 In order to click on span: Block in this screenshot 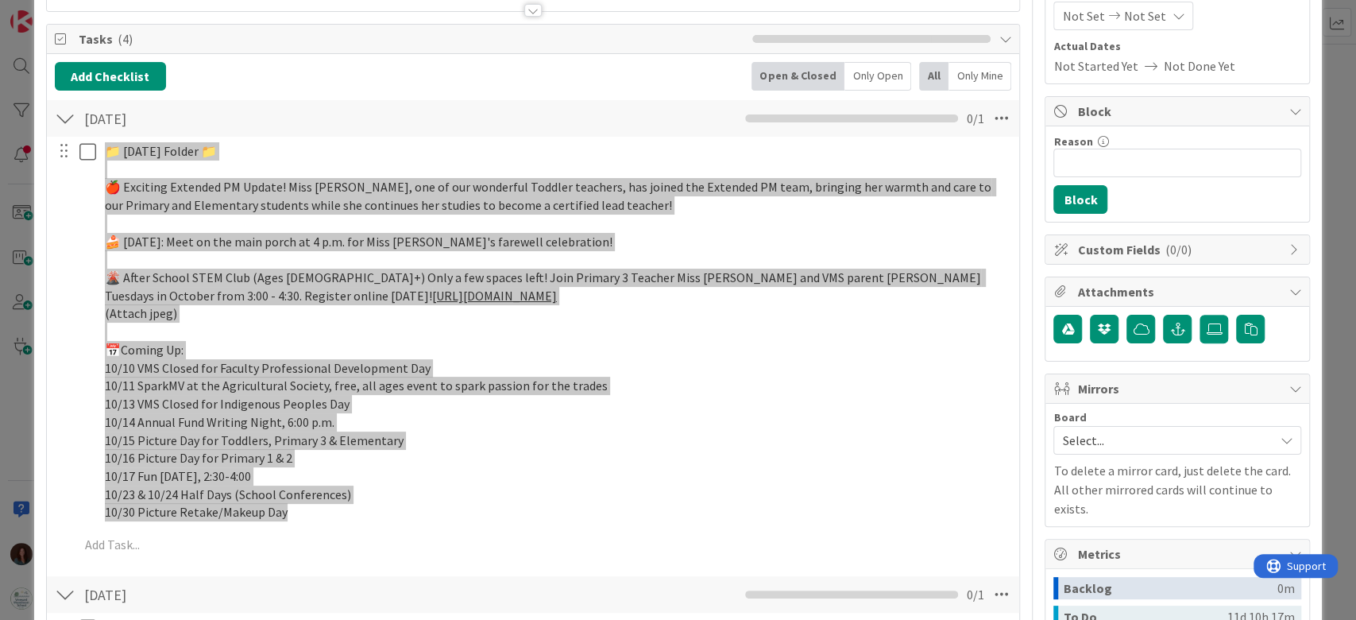, I will do `click(1179, 111)`.